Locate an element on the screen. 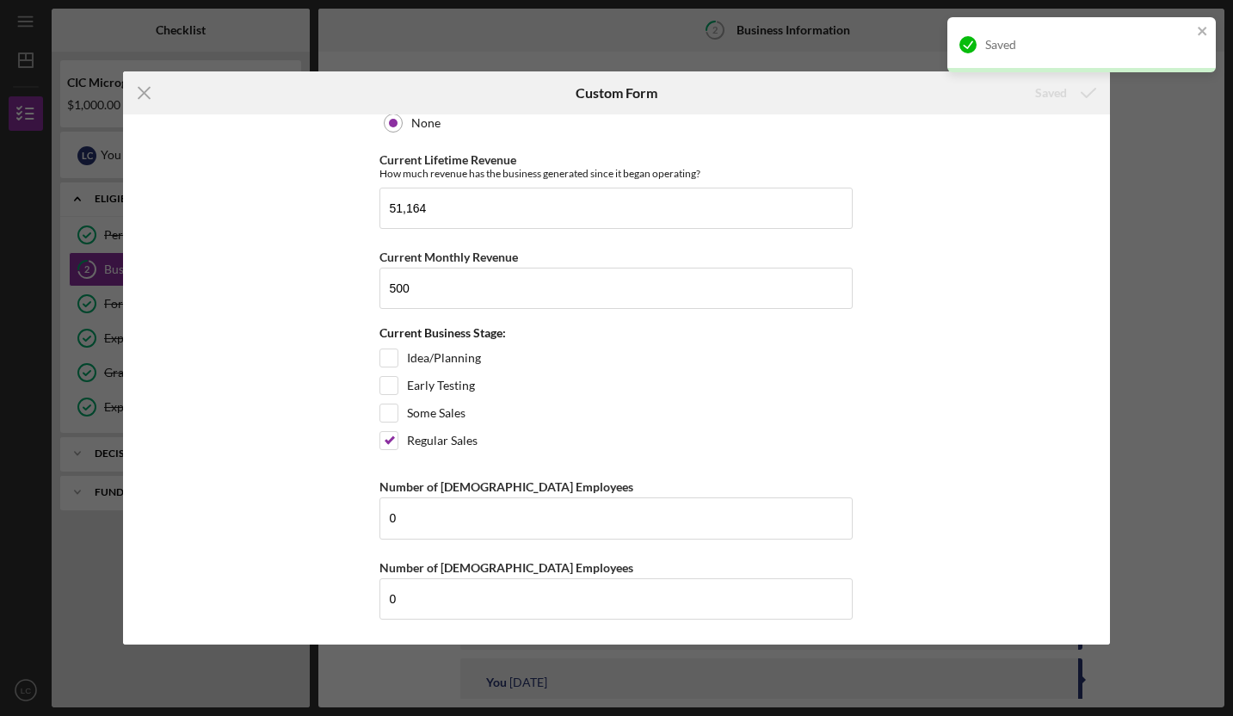 The height and width of the screenshot is (716, 1233). h6: Custom Form is located at coordinates (616, 93).